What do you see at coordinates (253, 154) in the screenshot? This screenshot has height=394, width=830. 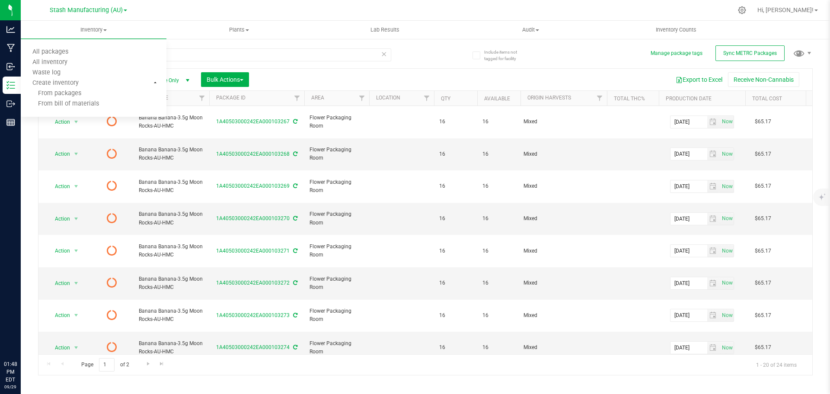 I see `a: 1A40503000242EA000103268` at bounding box center [253, 154].